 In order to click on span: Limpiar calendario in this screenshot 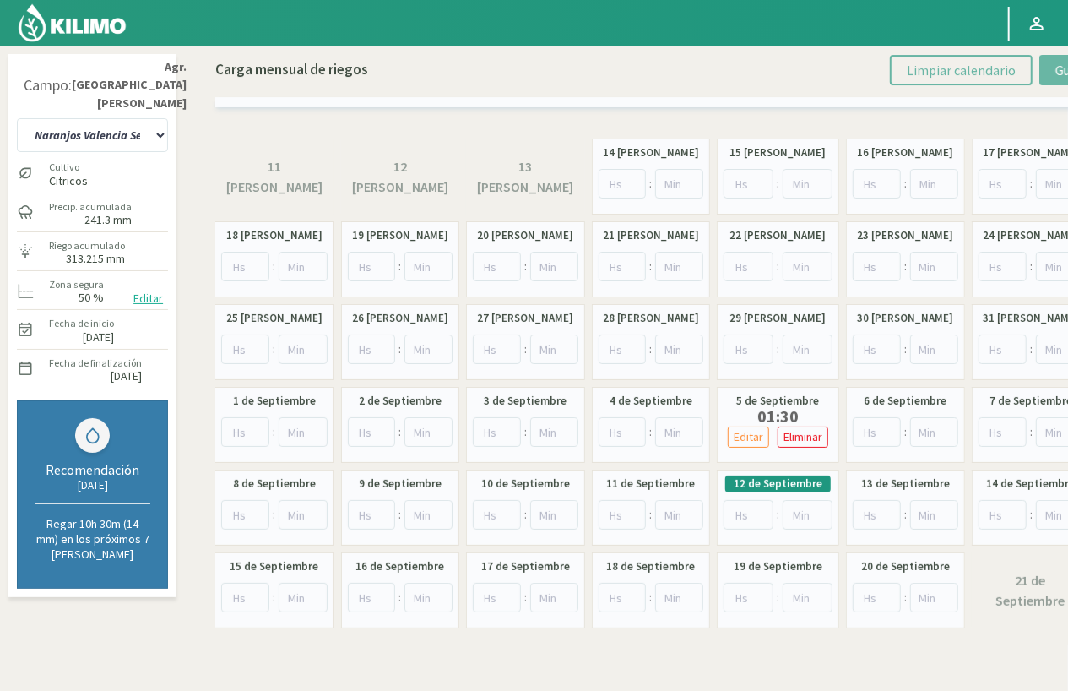, I will do `click(961, 70)`.